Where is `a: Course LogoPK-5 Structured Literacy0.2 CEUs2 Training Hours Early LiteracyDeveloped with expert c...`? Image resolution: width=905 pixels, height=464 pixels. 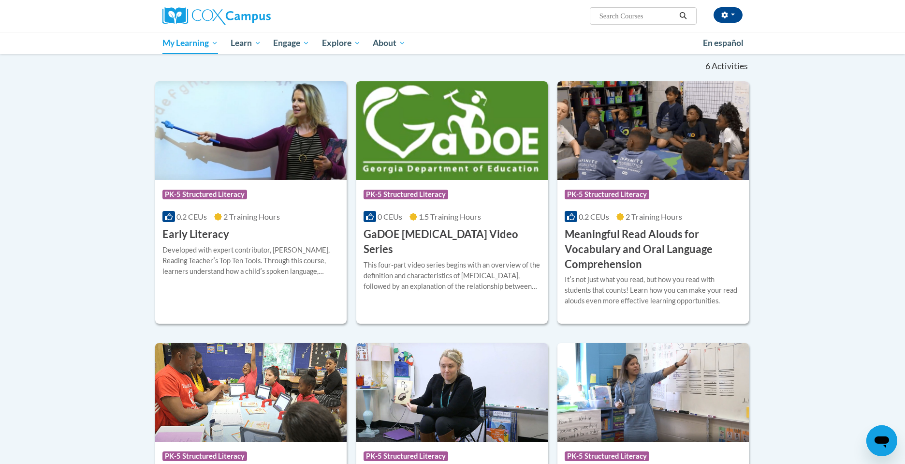
a: Course LogoPK-5 Structured Literacy0.2 CEUs2 Training Hours Early LiteracyDeveloped with expert c... is located at coordinates (251, 202).